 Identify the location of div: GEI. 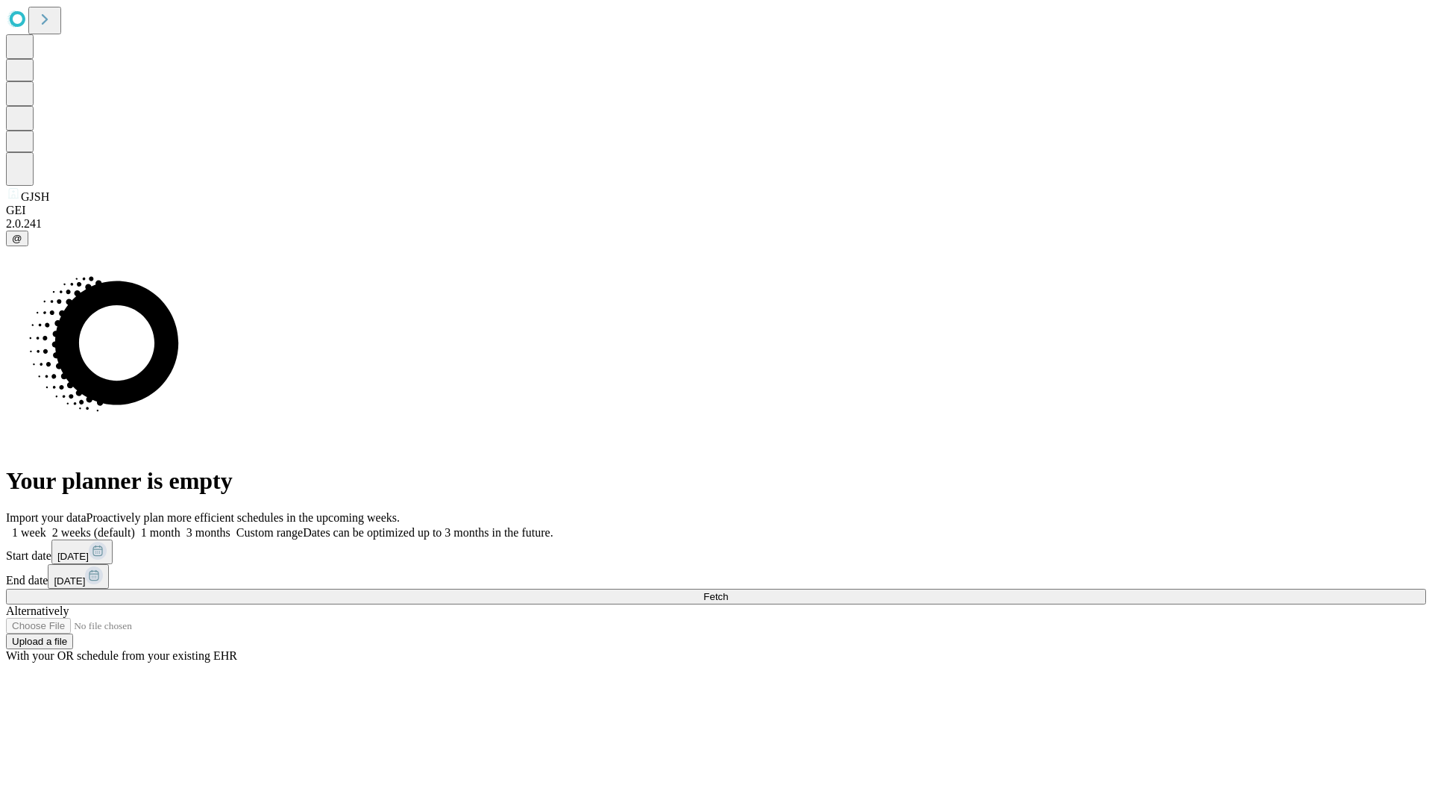
(716, 210).